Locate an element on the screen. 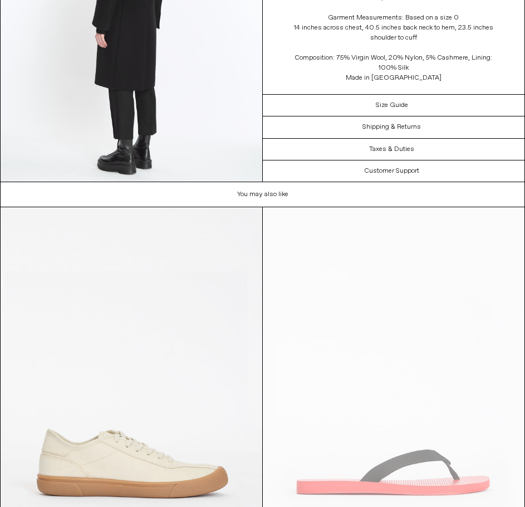  h3: Taxes & Duties is located at coordinates (391, 149).